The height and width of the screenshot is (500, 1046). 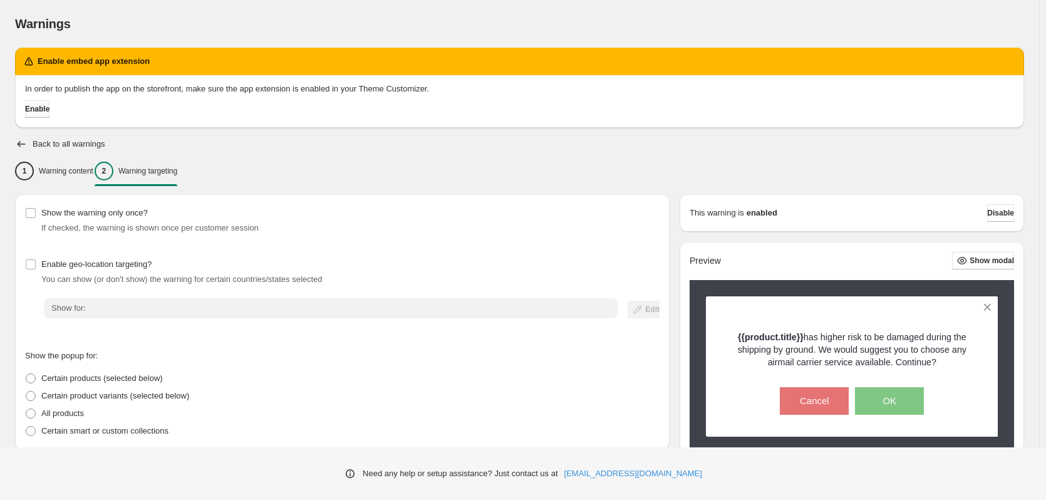 I want to click on strong: enabled, so click(x=762, y=213).